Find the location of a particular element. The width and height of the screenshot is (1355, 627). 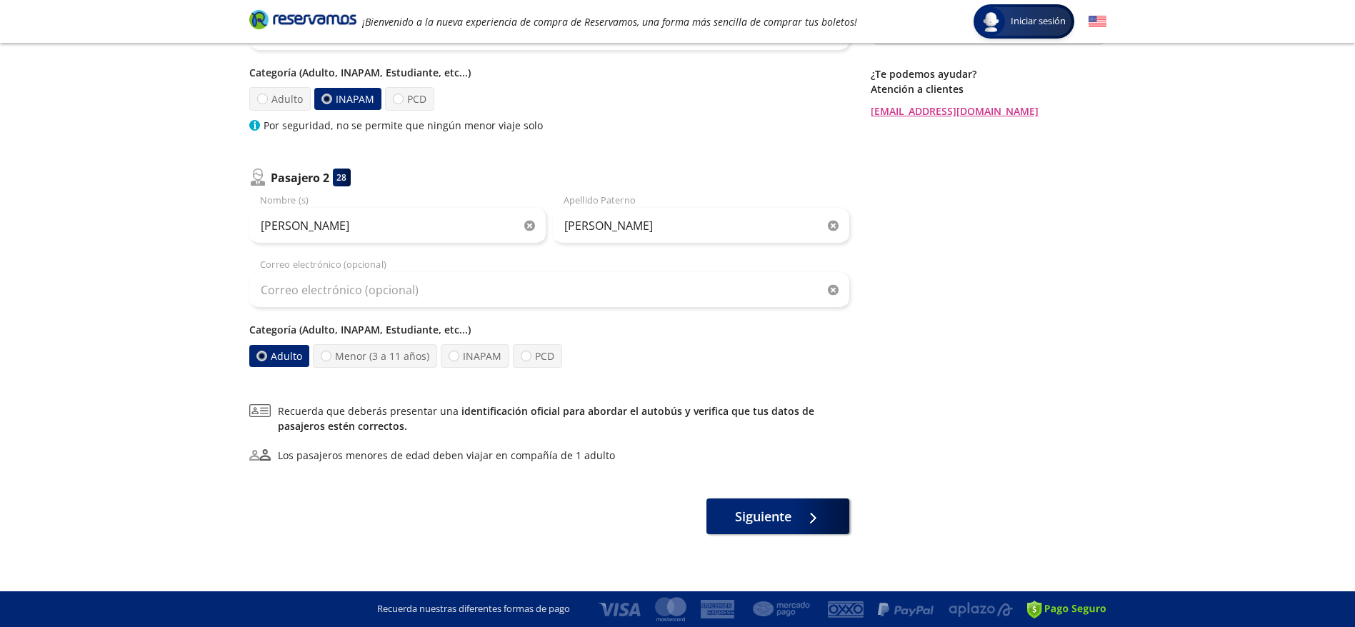

p: Recuerda nuestras diferentes formas de pago is located at coordinates (474, 609).